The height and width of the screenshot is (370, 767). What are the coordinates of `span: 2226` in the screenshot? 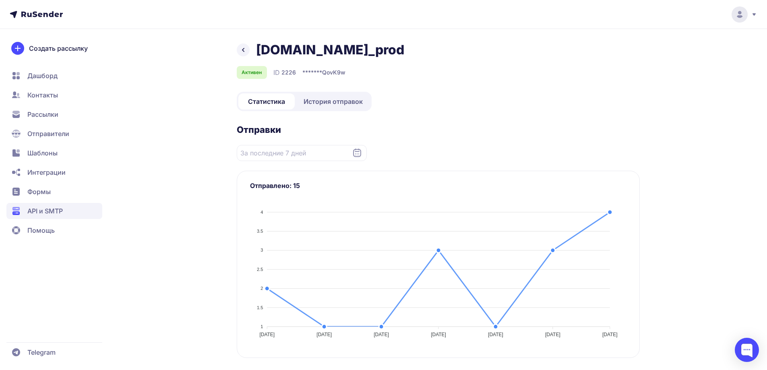 It's located at (289, 72).